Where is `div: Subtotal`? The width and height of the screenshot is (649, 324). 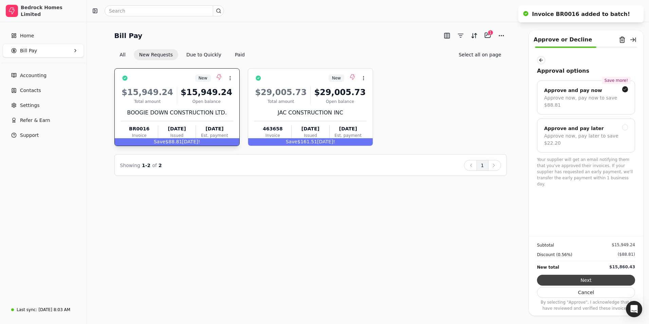
div: Subtotal is located at coordinates (546, 245).